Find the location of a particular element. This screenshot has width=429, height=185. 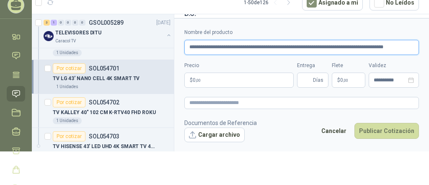

button: Cargar archivo is located at coordinates (214, 135).